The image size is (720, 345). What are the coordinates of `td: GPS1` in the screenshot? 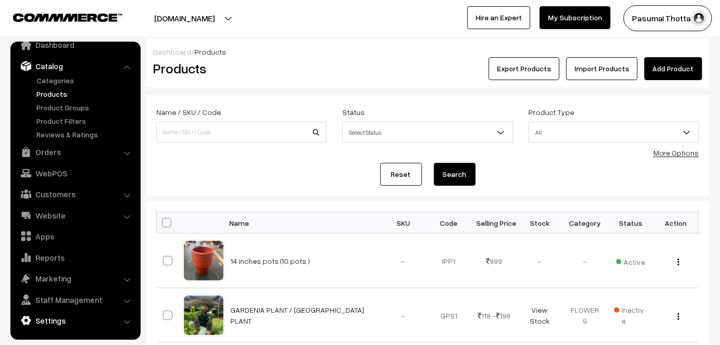 It's located at (448, 316).